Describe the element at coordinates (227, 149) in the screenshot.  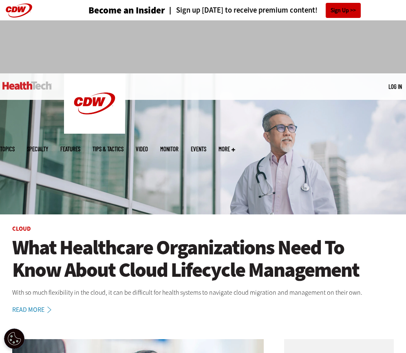
I see `span: More` at that location.